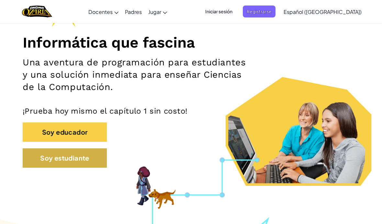  What do you see at coordinates (65, 158) in the screenshot?
I see `button: Soy estudiante` at bounding box center [65, 158].